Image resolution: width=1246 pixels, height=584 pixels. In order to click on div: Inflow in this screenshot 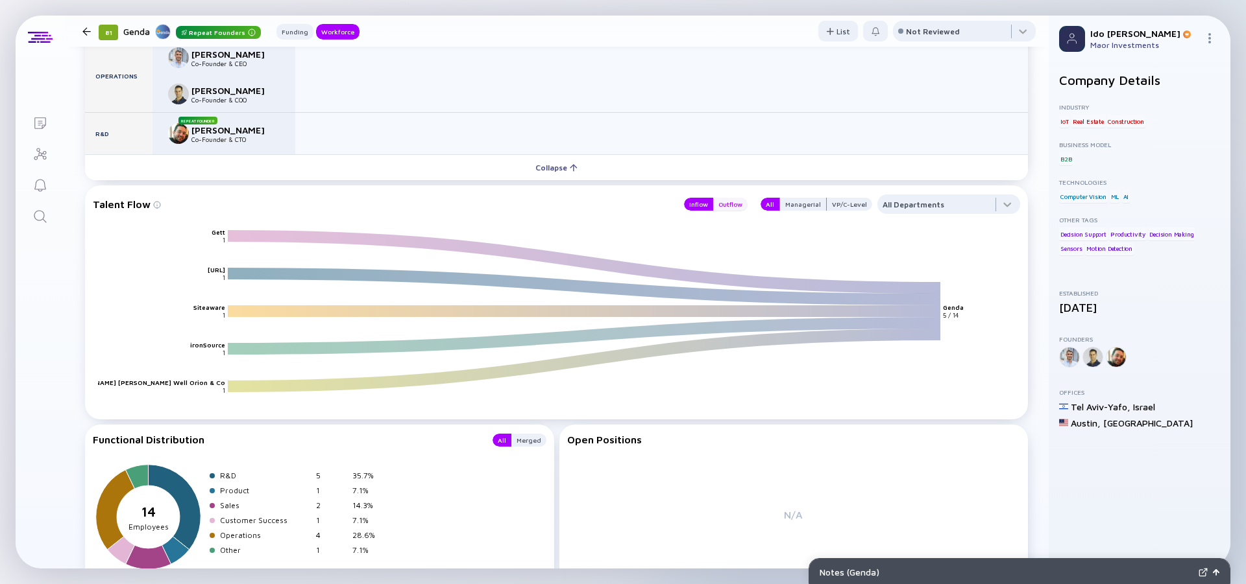, I will do `click(698, 204)`.